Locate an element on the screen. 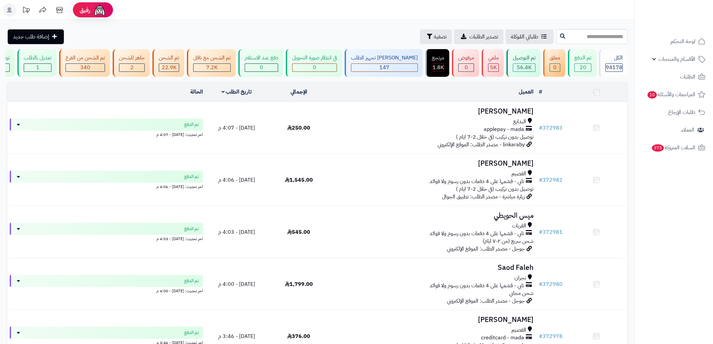  a: معلق 0 is located at coordinates (554, 63).